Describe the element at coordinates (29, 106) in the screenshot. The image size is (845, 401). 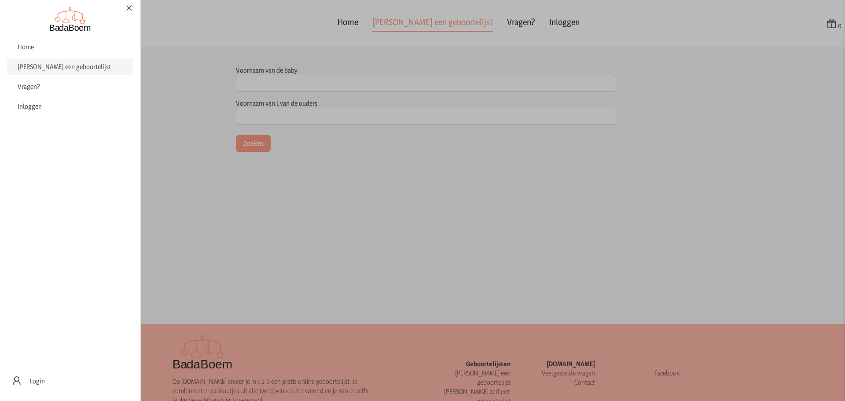
I see `span: Inloggen` at that location.